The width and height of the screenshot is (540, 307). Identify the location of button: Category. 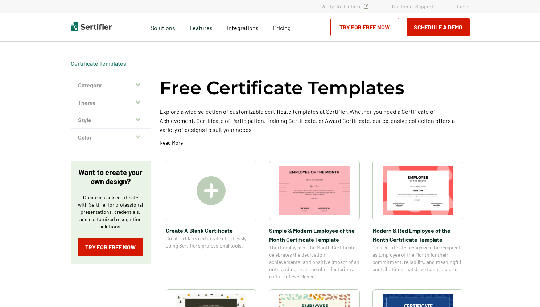
(111, 85).